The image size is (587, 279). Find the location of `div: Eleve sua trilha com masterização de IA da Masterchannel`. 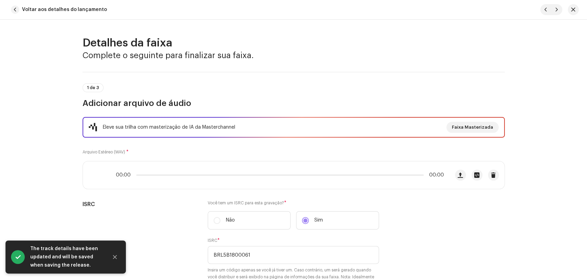

div: Eleve sua trilha com masterização de IA da Masterchannel is located at coordinates (169, 127).